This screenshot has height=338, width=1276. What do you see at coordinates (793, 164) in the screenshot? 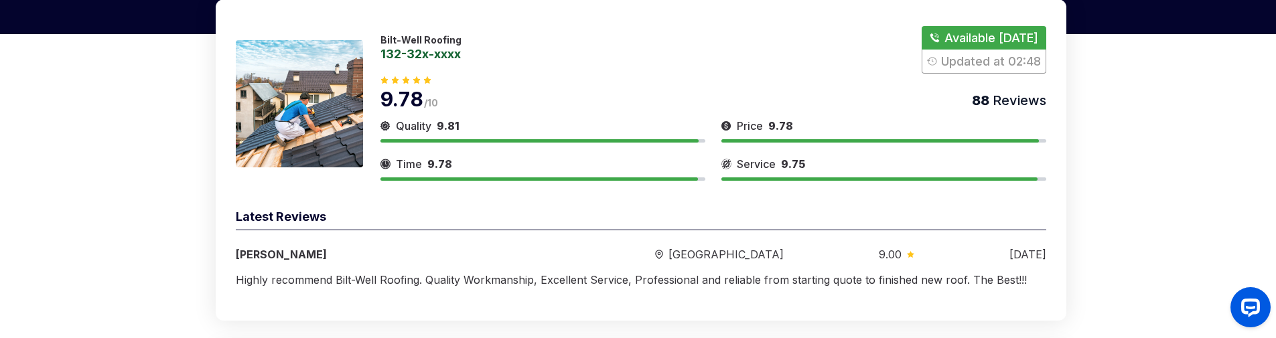
I see `span: 9.75` at bounding box center [793, 164].